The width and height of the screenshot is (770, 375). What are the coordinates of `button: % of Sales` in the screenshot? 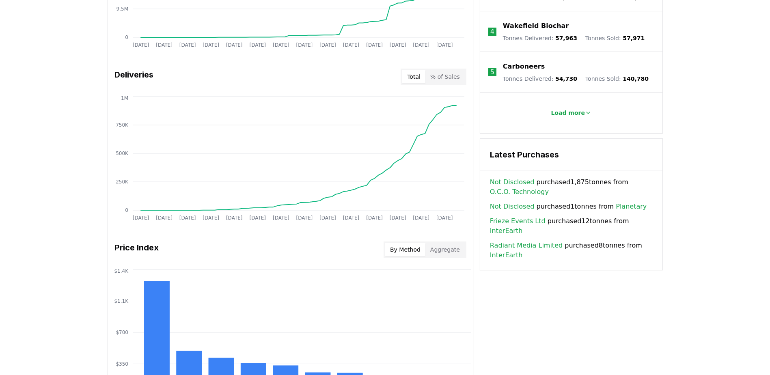 It's located at (445, 77).